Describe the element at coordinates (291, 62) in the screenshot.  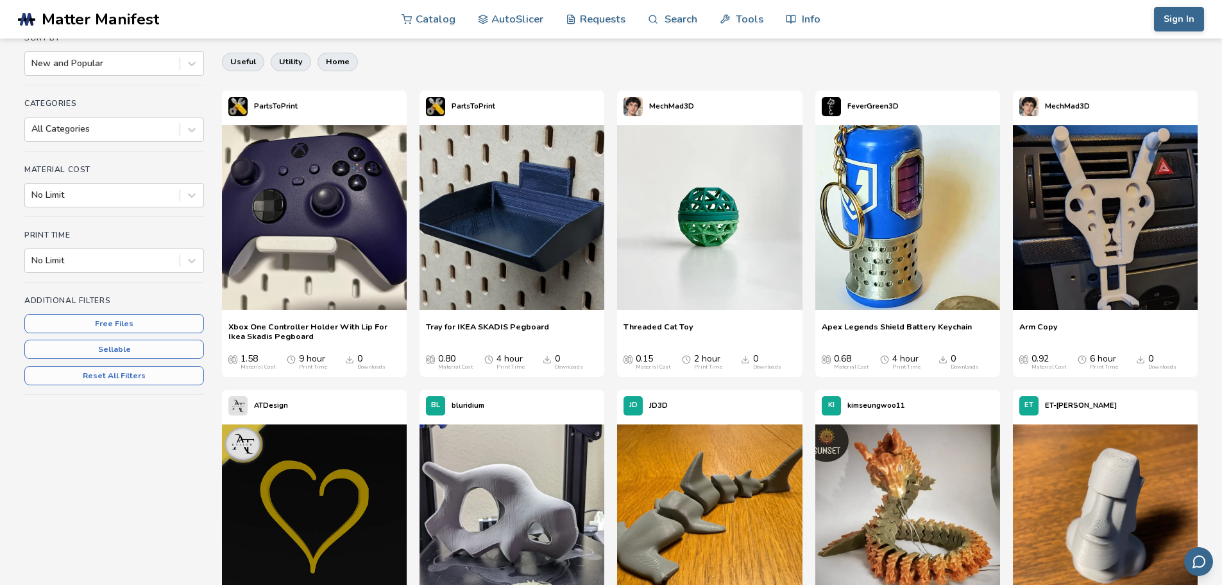
I see `button: utility` at that location.